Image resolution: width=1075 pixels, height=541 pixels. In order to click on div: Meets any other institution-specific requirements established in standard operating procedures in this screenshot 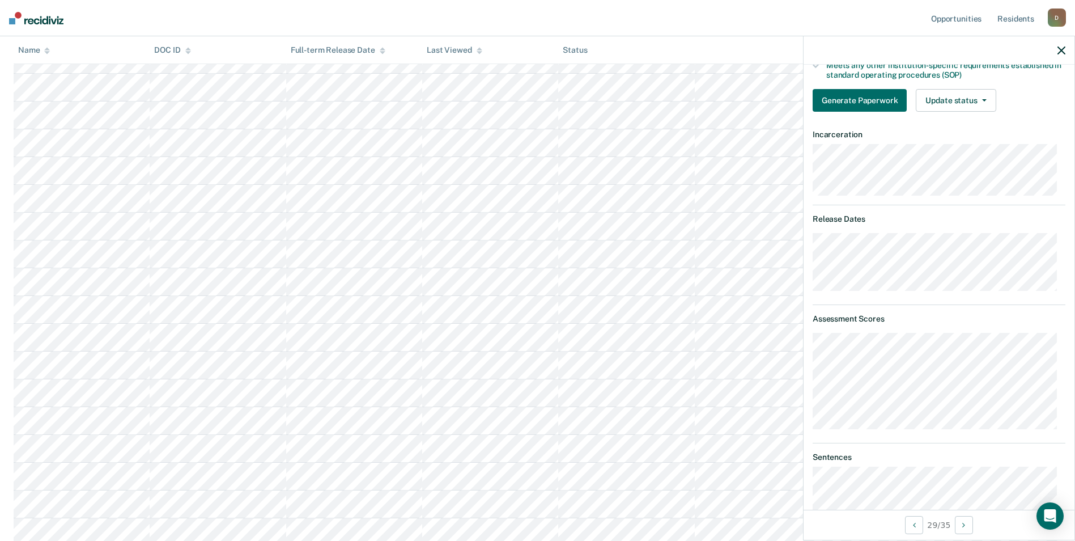, I will do `click(946, 70)`.